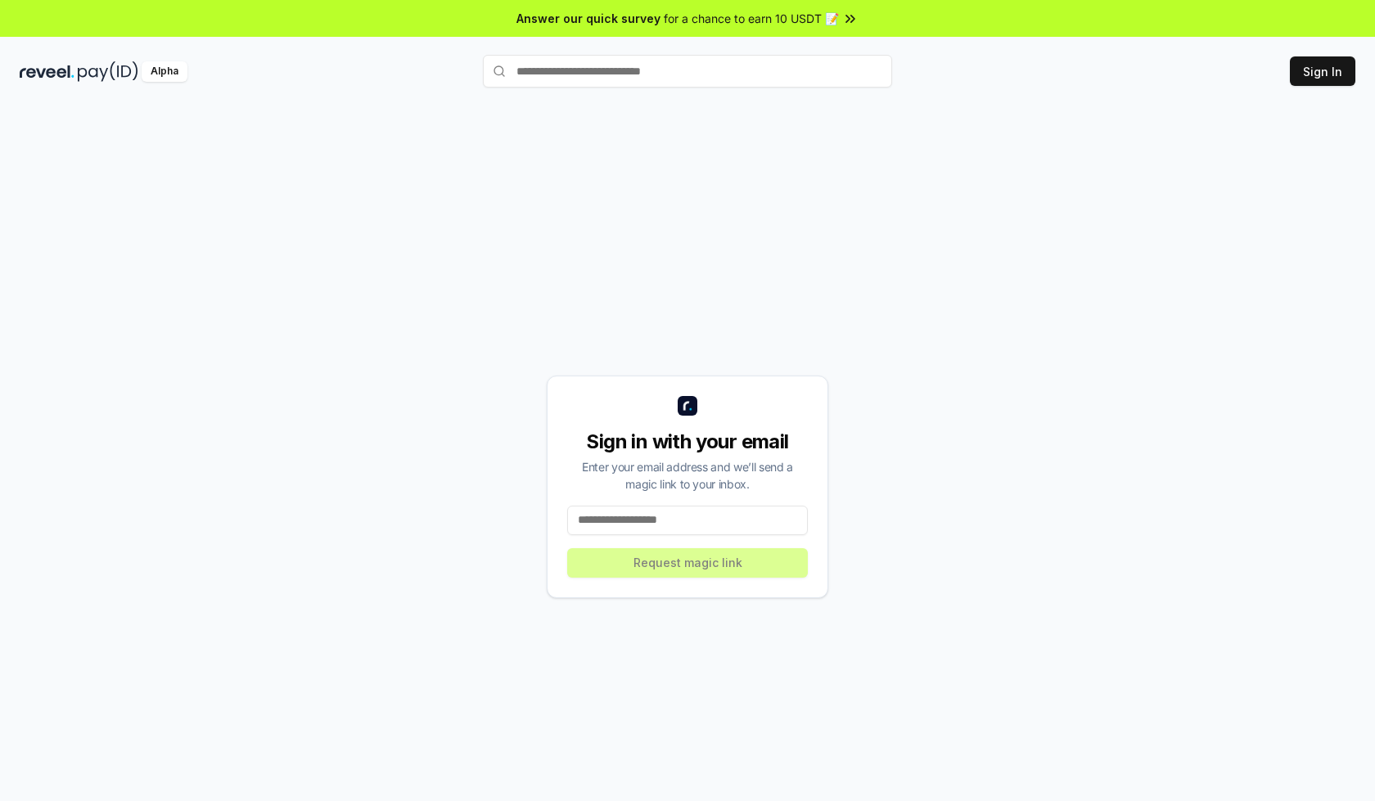 This screenshot has width=1375, height=801. Describe the element at coordinates (687, 406) in the screenshot. I see `img: logo_small` at that location.